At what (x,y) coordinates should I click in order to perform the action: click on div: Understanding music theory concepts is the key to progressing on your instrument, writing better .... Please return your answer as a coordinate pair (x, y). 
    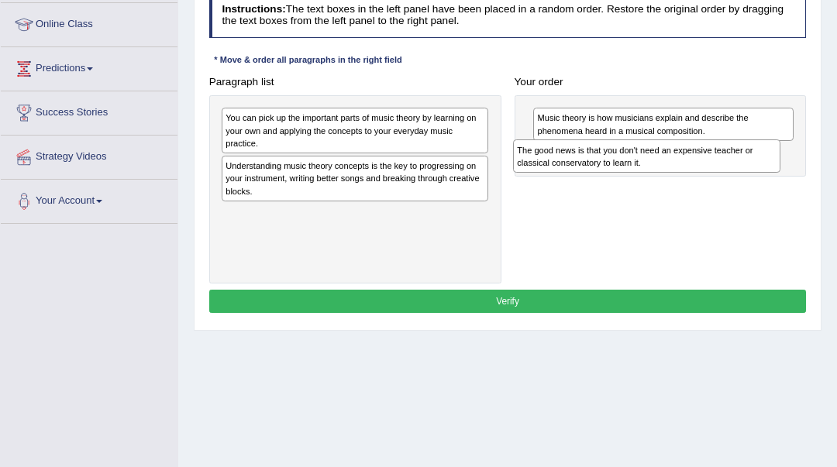
    Looking at the image, I should click on (355, 178).